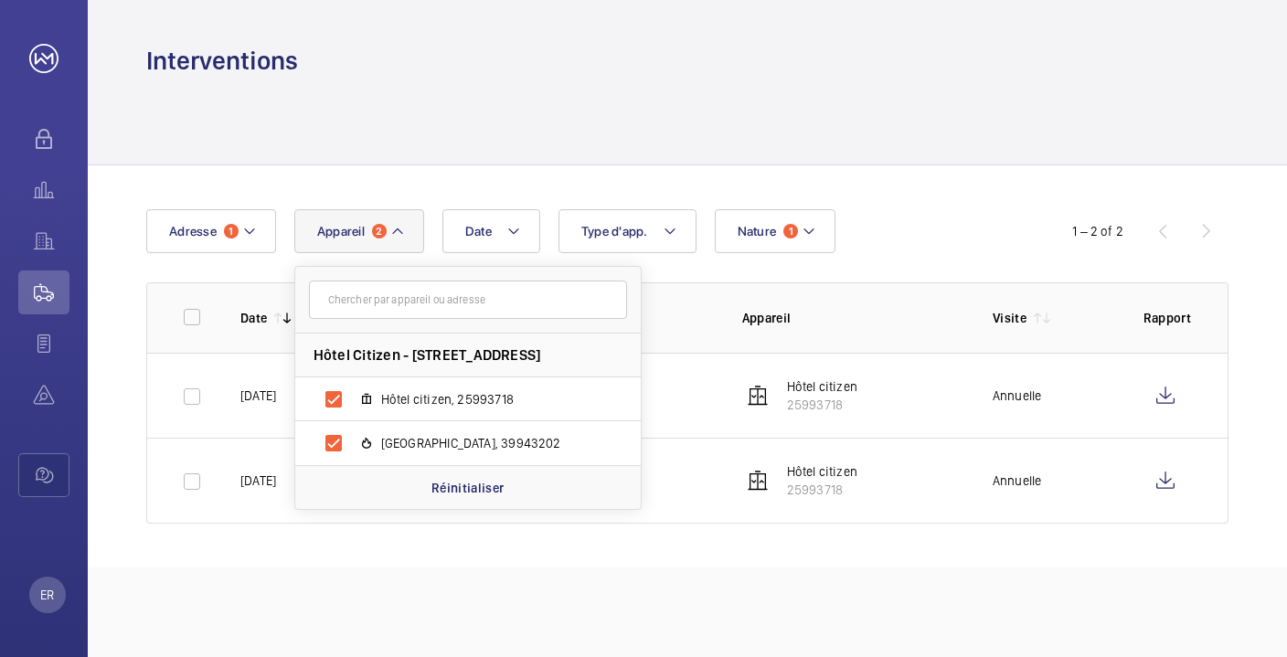 The width and height of the screenshot is (1287, 657). Describe the element at coordinates (222, 60) in the screenshot. I see `h1: Interventions` at that location.